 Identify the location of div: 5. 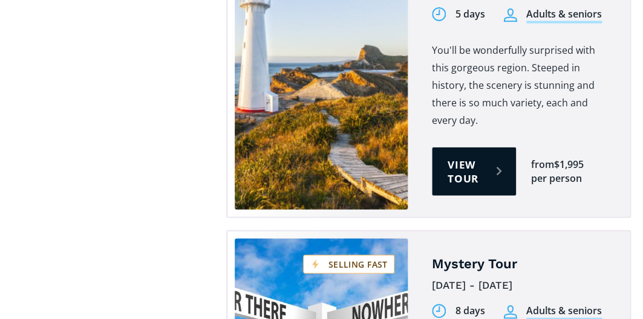
(458, 14).